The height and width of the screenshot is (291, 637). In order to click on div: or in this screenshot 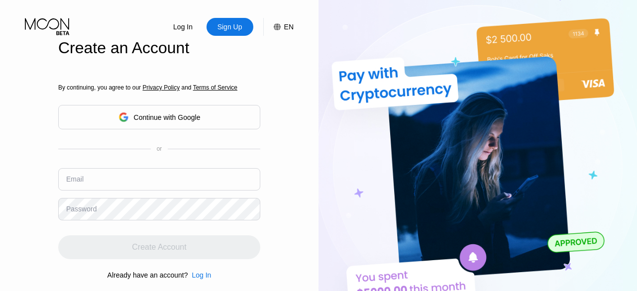, I will do `click(159, 149)`.